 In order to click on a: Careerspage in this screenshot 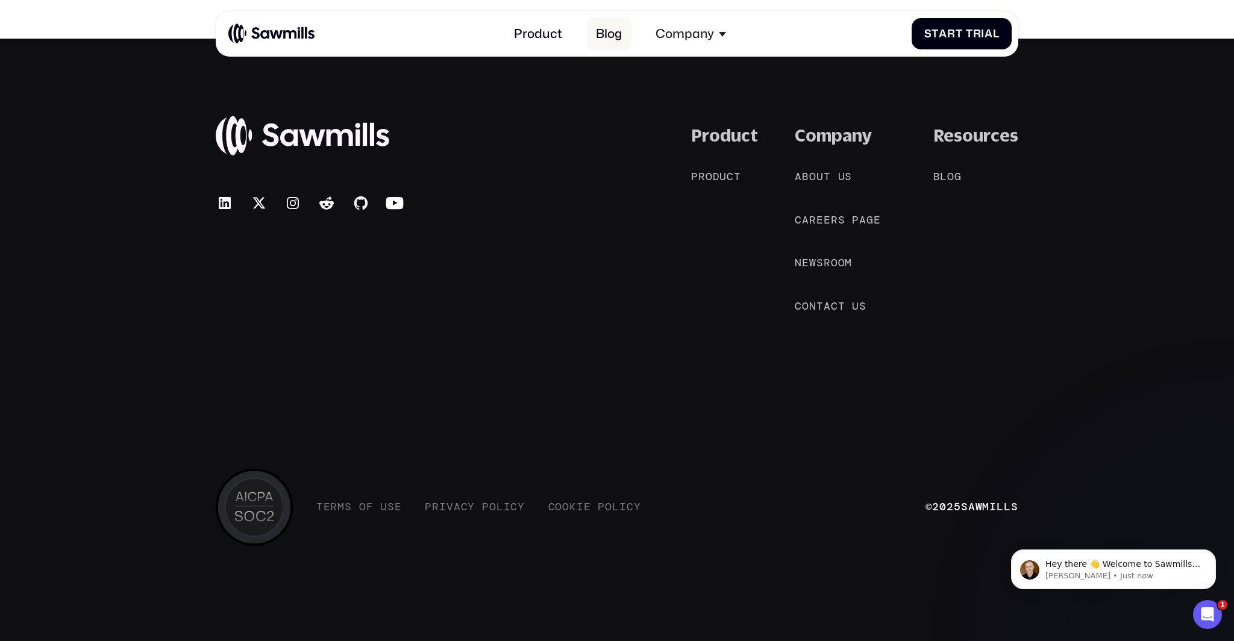, I will do `click(846, 220)`.